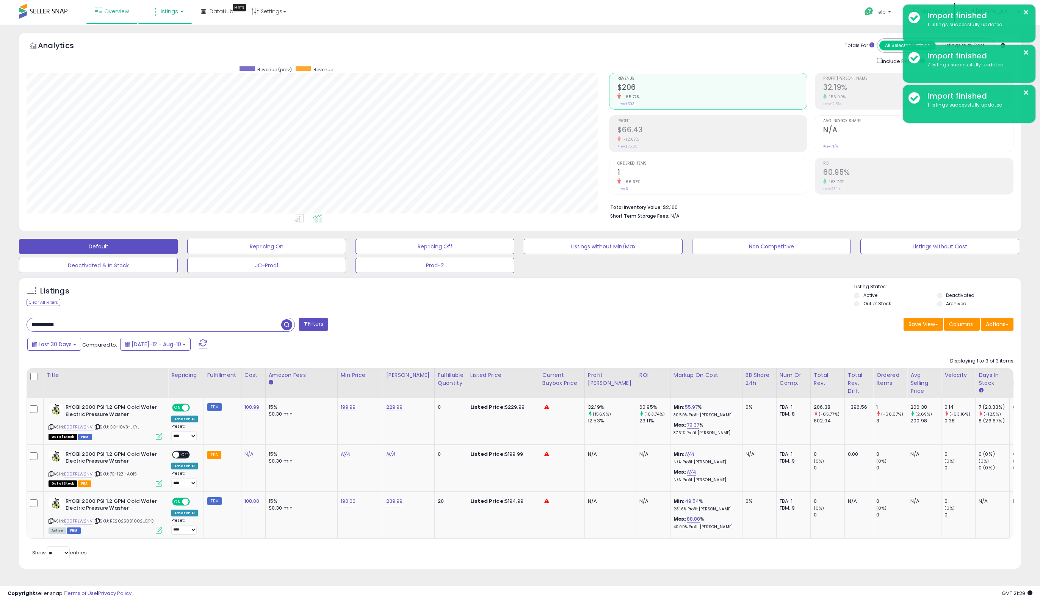 The width and height of the screenshot is (1040, 601). Describe the element at coordinates (252, 501) in the screenshot. I see `a: 108.00` at that location.